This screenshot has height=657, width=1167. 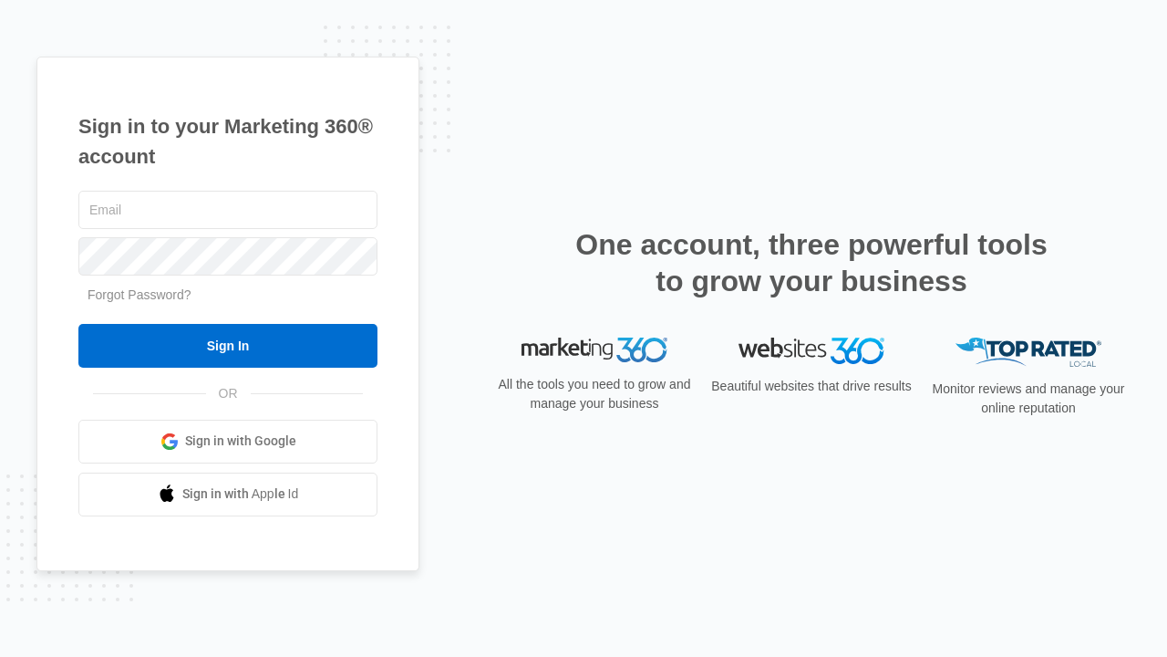 What do you see at coordinates (1029, 399) in the screenshot?
I see `p: Monitor reviews and manage your online reputation` at bounding box center [1029, 399].